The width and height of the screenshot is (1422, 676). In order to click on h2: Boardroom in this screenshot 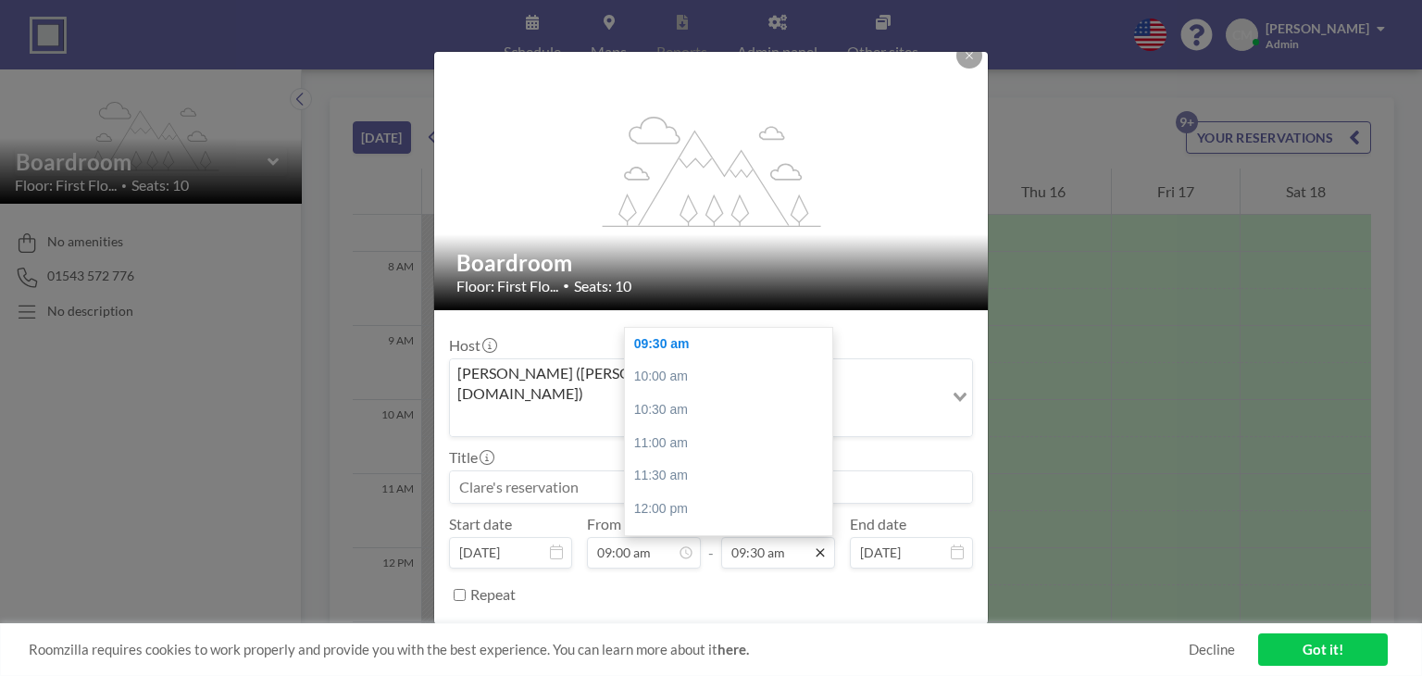, I will do `click(712, 263)`.